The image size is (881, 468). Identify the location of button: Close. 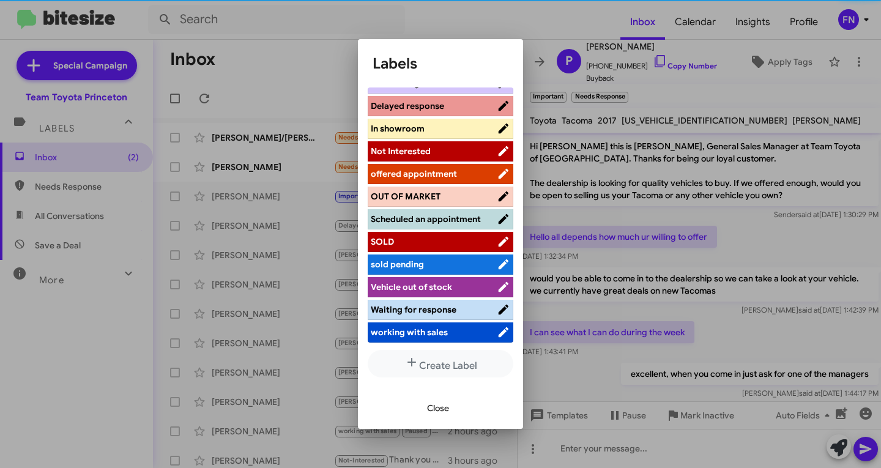
(438, 408).